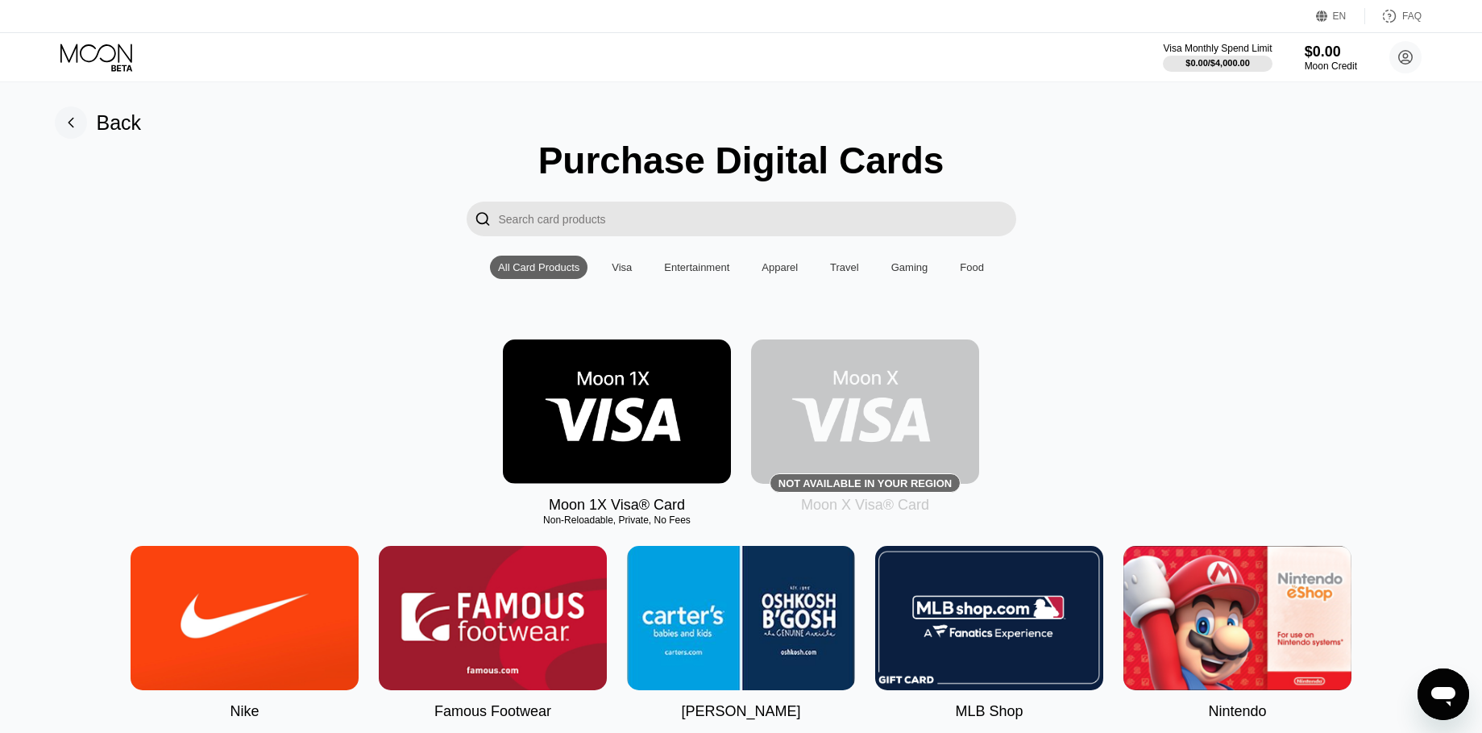  Describe the element at coordinates (1217, 48) in the screenshot. I see `div: Visa Monthly Spend Limit` at that location.